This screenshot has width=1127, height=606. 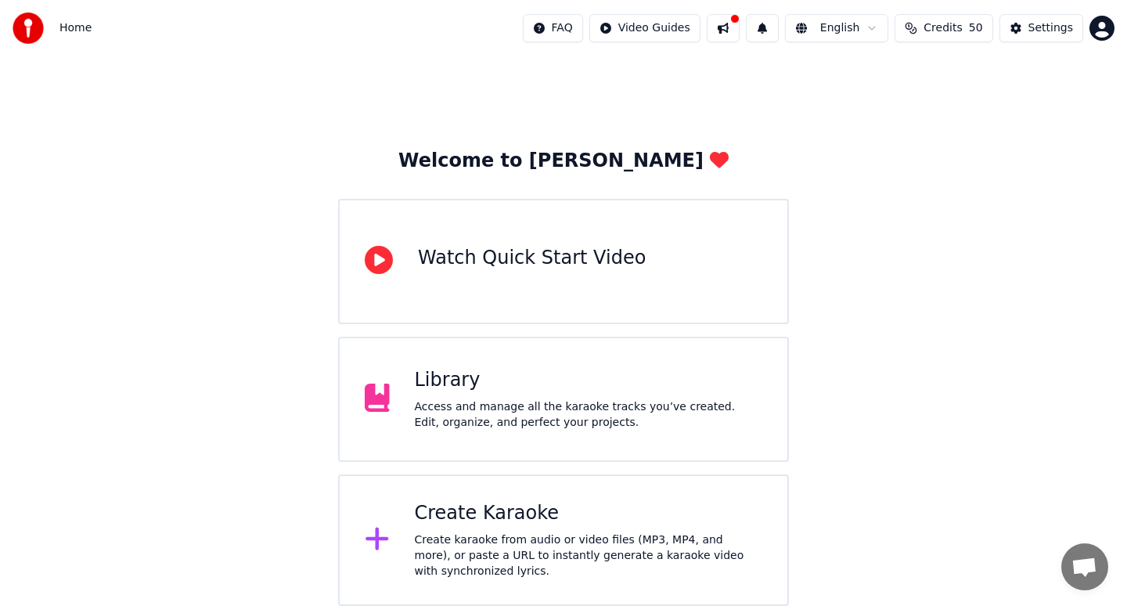 I want to click on button: Settings, so click(x=1040, y=28).